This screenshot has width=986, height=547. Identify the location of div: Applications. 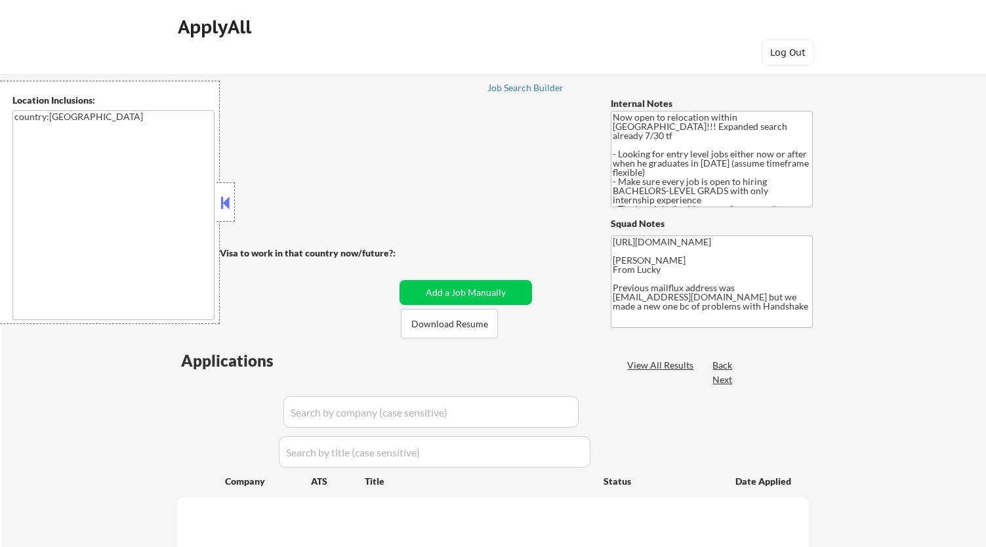
(246, 361).